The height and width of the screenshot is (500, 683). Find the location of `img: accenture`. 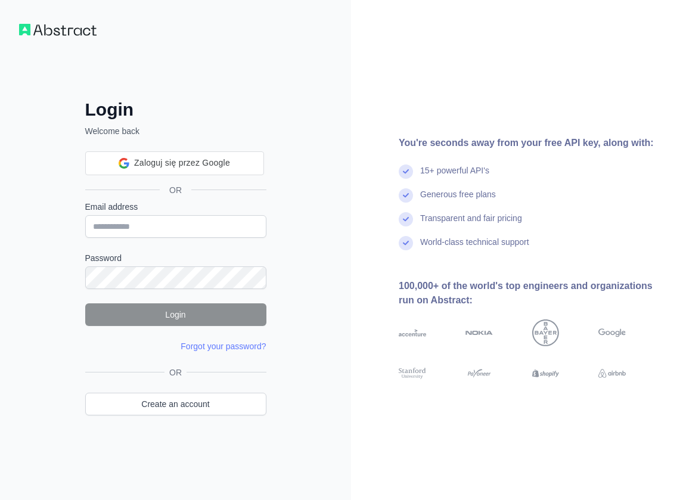

img: accenture is located at coordinates (412, 333).